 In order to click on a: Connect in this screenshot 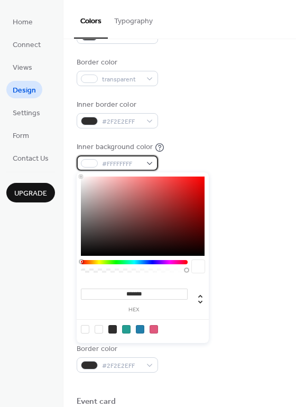, I will do `click(26, 44)`.